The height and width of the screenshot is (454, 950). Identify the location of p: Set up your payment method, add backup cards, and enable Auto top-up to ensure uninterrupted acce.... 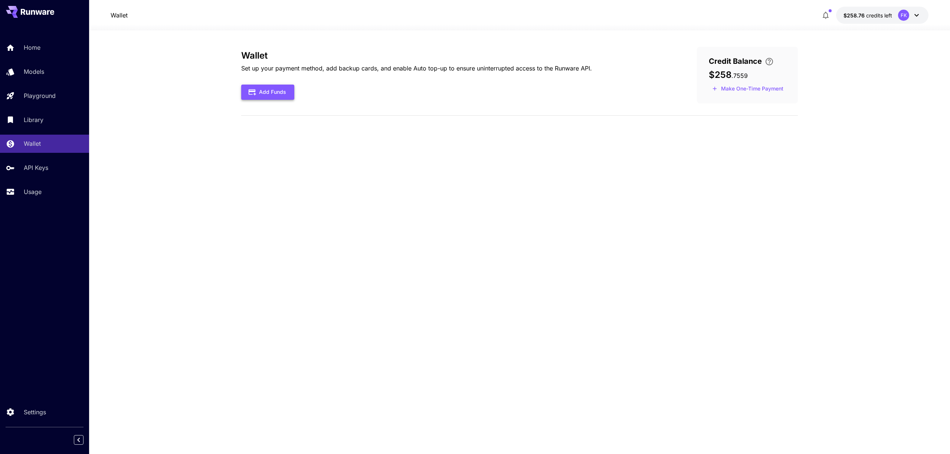
(416, 68).